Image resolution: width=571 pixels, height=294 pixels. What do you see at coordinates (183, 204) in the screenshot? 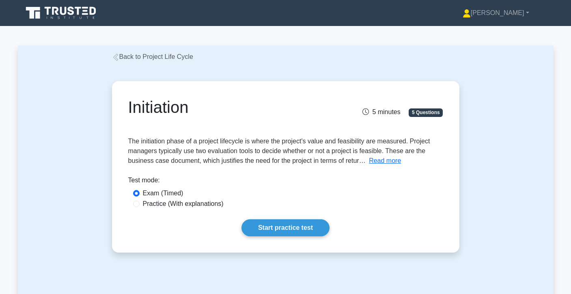
I see `label: Practice (With explanations)` at bounding box center [183, 204].